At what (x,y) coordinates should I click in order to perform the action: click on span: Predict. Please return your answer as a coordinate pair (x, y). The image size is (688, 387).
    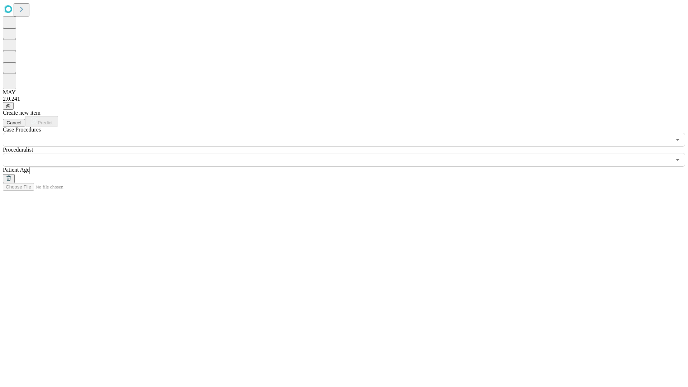
    Looking at the image, I should click on (45, 122).